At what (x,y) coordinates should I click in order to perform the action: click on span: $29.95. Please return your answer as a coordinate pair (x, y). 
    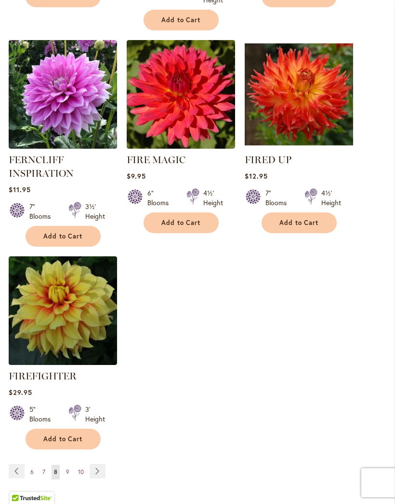
    Looking at the image, I should click on (20, 392).